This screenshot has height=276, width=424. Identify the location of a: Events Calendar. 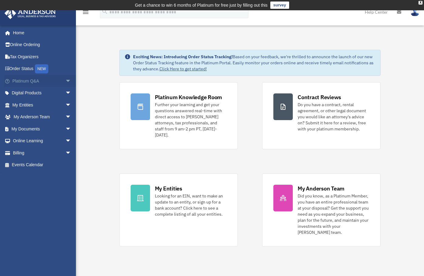
(42, 165).